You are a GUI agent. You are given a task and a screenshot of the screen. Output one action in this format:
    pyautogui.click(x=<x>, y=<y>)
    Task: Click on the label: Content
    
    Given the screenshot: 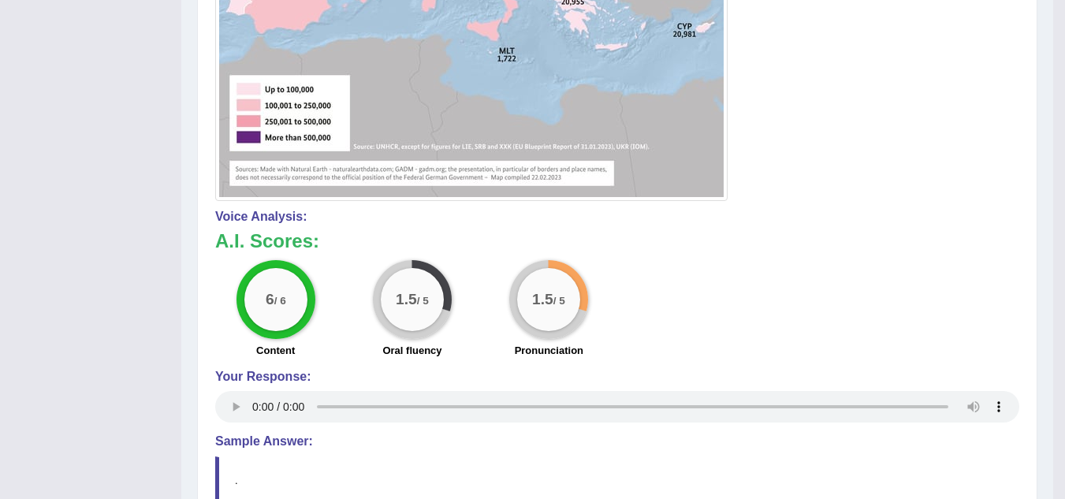 What is the action you would take?
    pyautogui.click(x=275, y=350)
    